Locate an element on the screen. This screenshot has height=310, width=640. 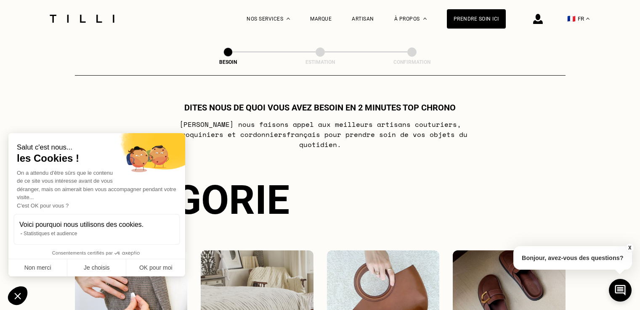
a: Marque is located at coordinates (320, 19).